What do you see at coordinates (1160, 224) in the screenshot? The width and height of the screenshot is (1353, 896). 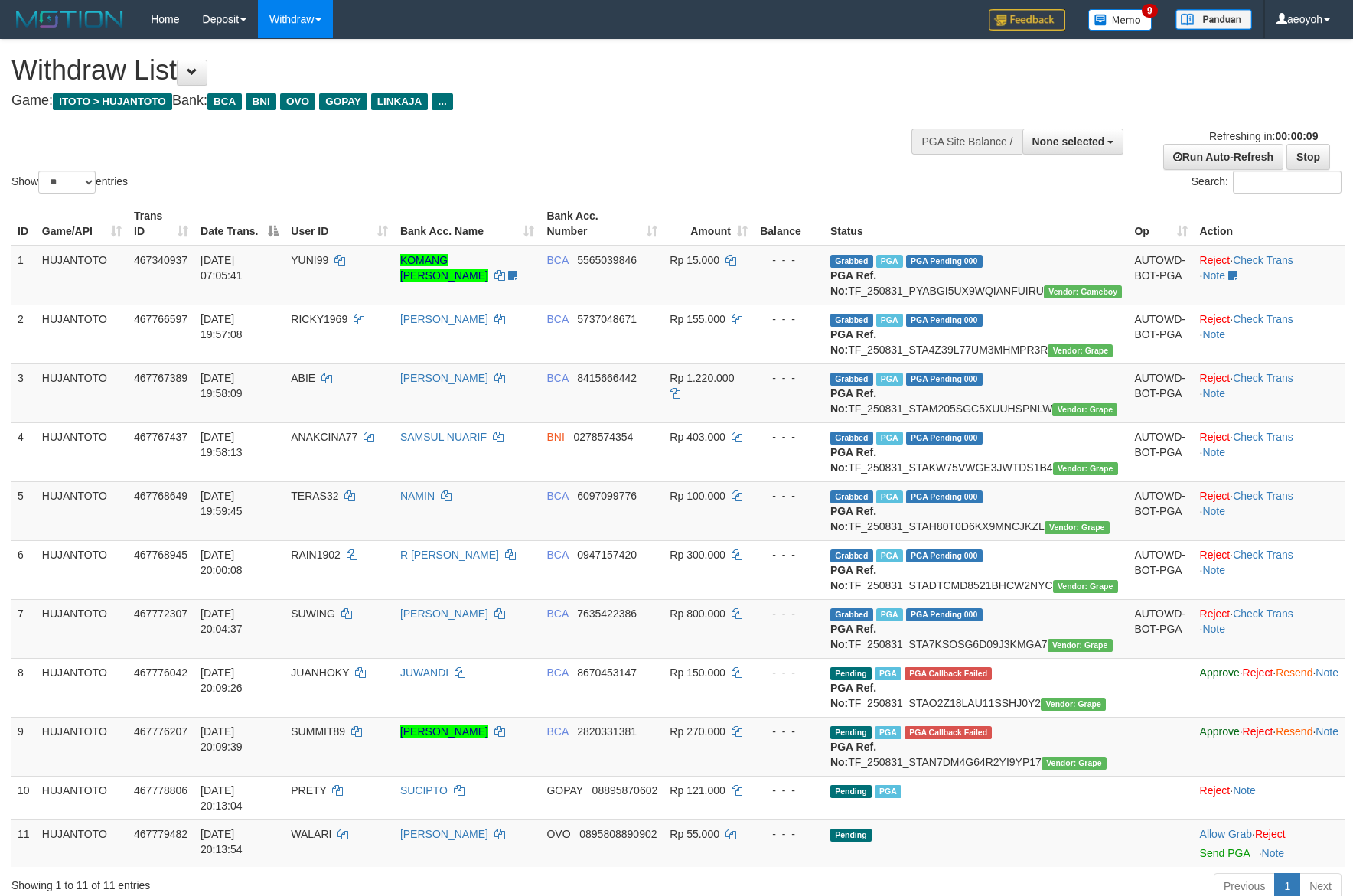 I see `th: Op: activate to sort column ascending` at bounding box center [1160, 224].